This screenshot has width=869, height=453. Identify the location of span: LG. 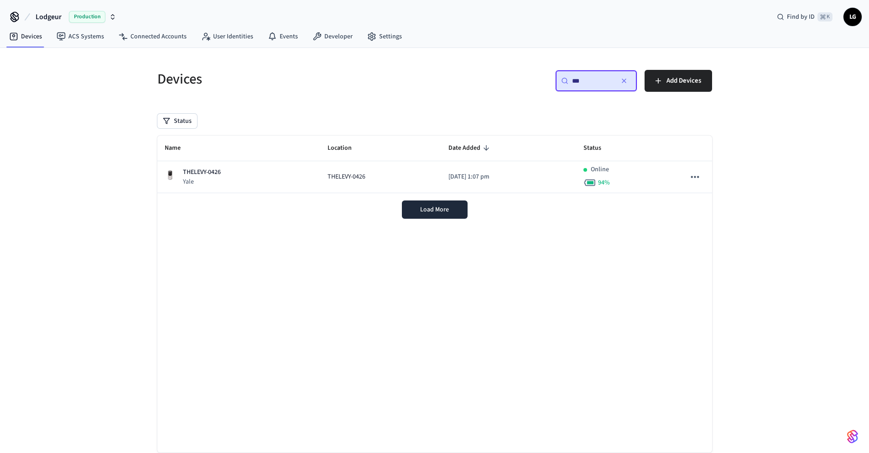
(853, 17).